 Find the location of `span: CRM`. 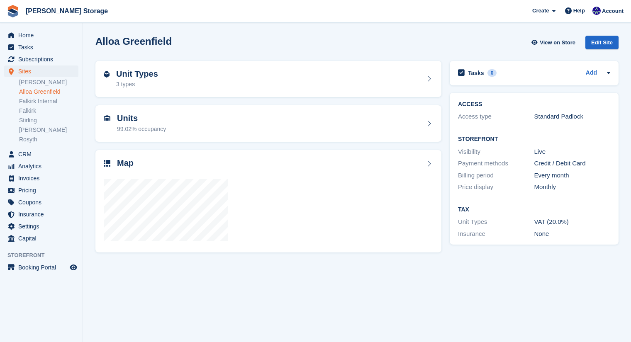

span: CRM is located at coordinates (43, 154).